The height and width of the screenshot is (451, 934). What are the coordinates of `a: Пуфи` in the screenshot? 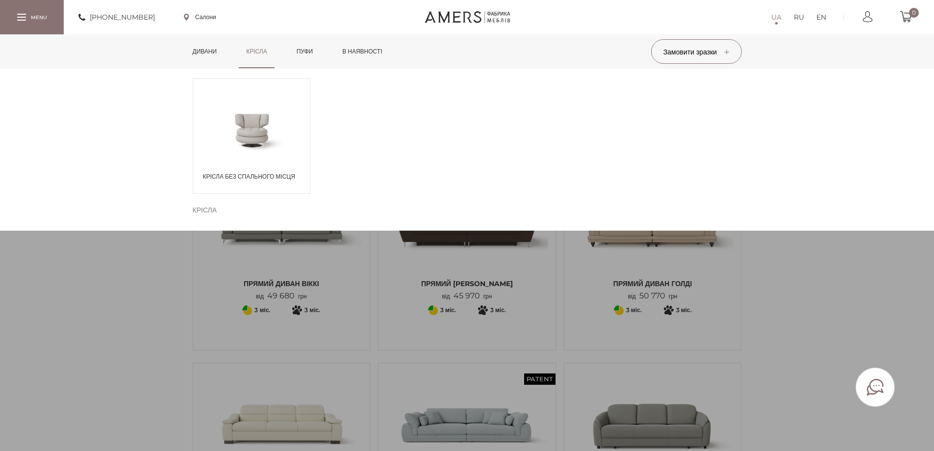 It's located at (305, 52).